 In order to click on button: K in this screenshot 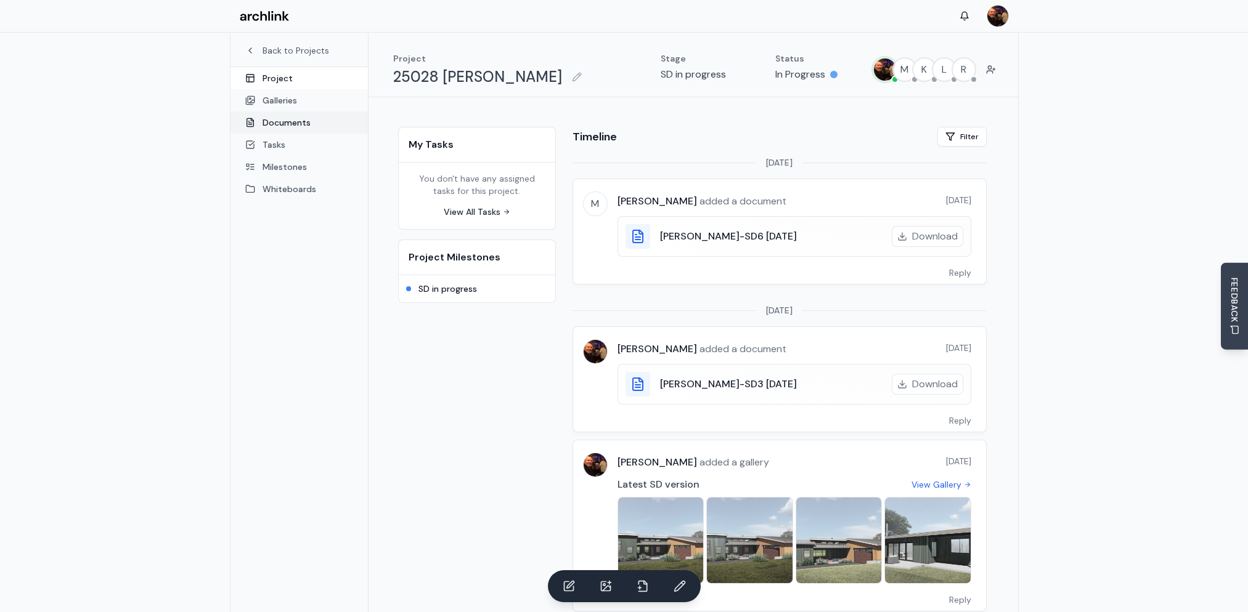, I will do `click(924, 70)`.